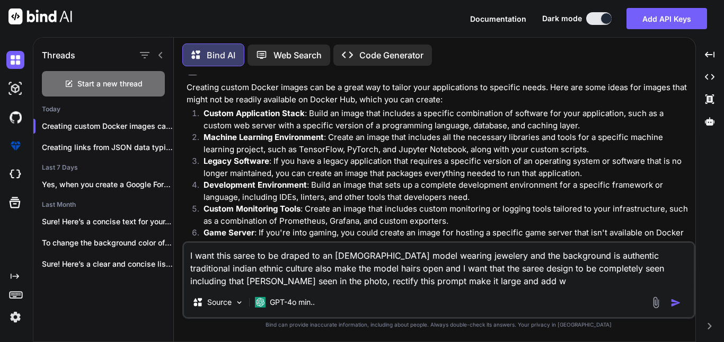  What do you see at coordinates (562, 19) in the screenshot?
I see `span: Dark mode` at bounding box center [562, 19].